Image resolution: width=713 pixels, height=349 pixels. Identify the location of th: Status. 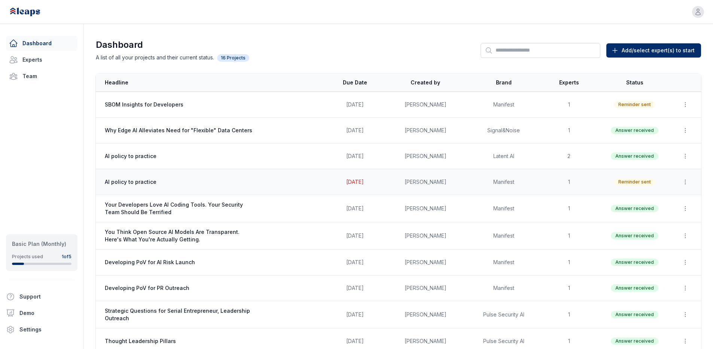
(634, 83).